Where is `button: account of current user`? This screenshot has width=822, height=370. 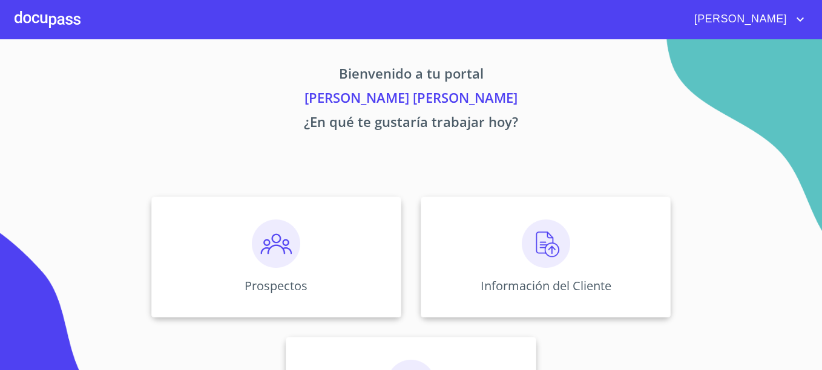 button: account of current user is located at coordinates (746, 19).